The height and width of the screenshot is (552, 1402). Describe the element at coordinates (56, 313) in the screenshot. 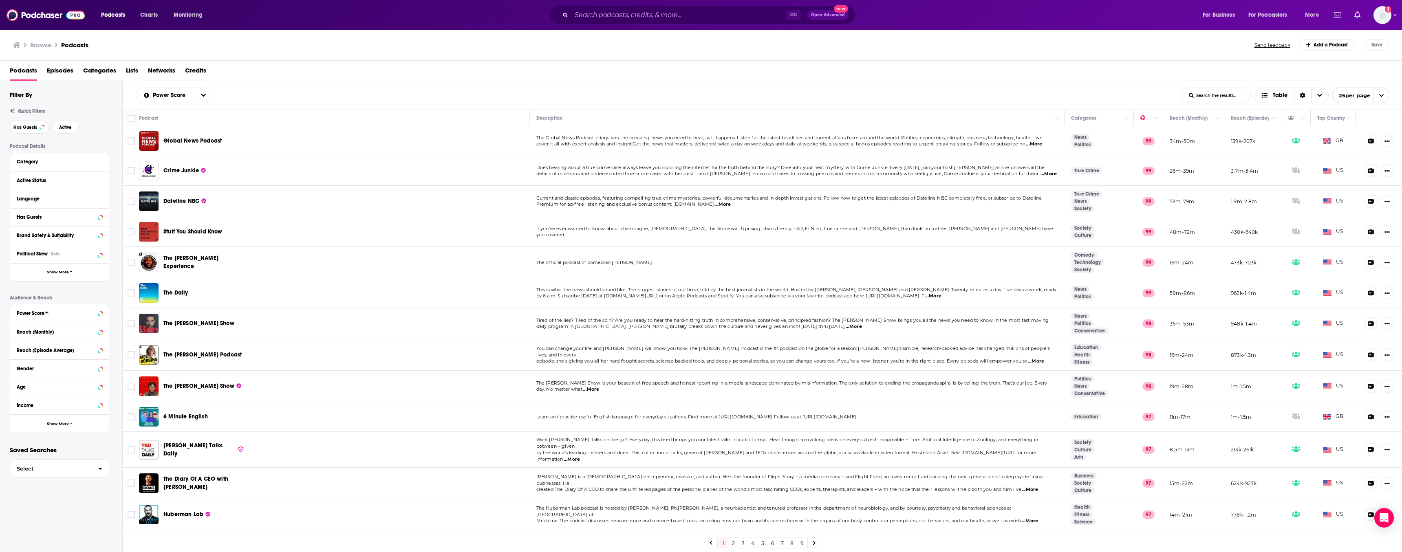

I see `div: Power Score™` at that location.